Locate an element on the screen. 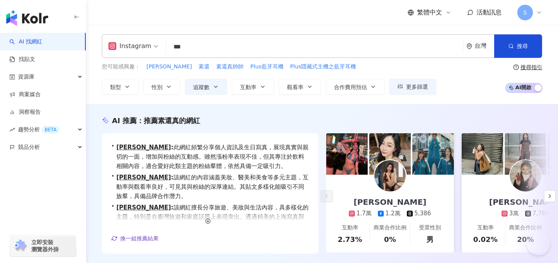 The image size is (558, 263). div: 5,386 is located at coordinates (422, 214).